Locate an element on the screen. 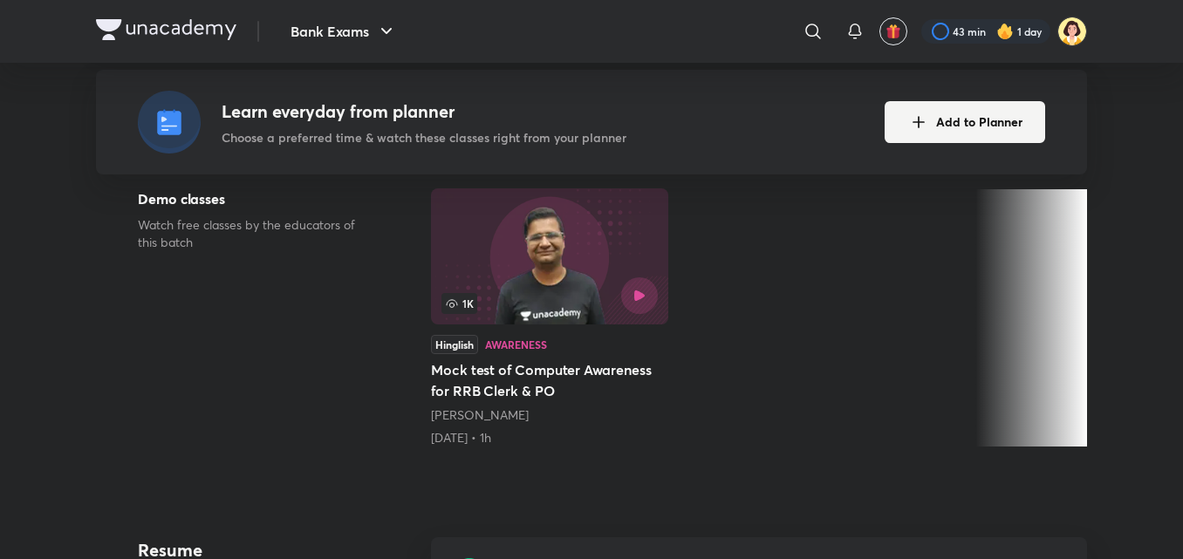 The width and height of the screenshot is (1183, 559). div: Sahil Charaya is located at coordinates (550, 415).